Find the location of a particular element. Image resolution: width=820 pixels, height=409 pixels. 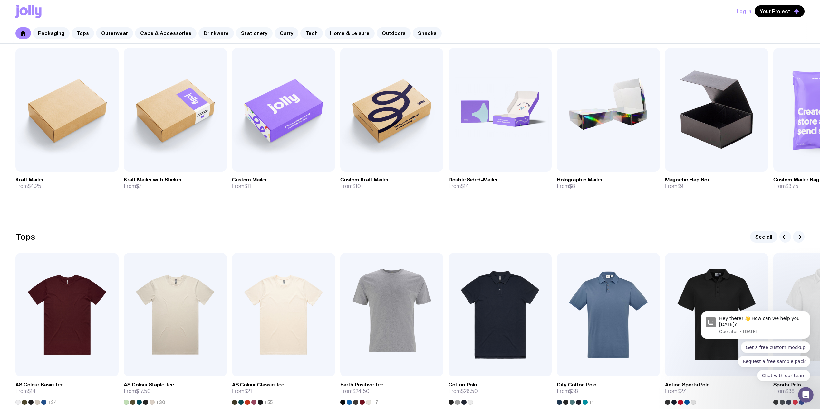

h3: Custom Mailer is located at coordinates (249, 180).